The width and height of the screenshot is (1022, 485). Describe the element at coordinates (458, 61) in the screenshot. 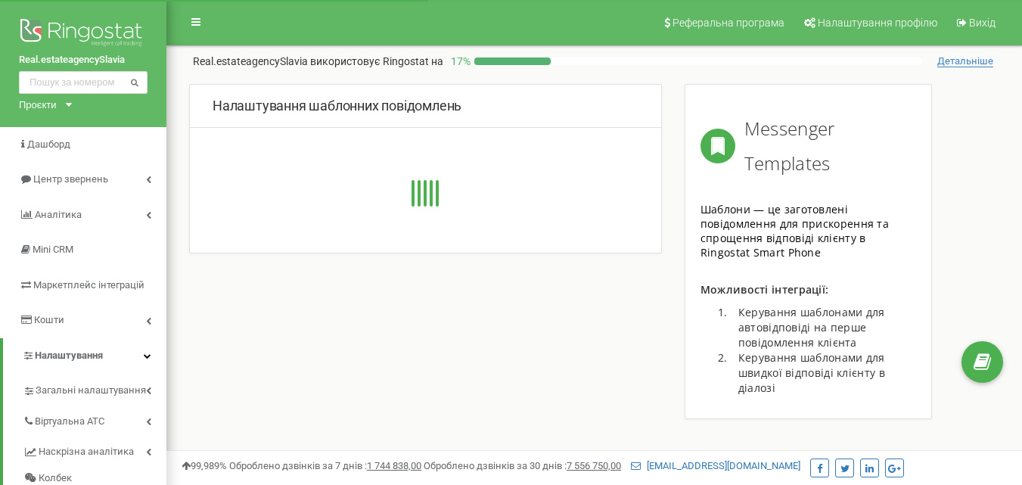

I see `p: 17 %` at that location.